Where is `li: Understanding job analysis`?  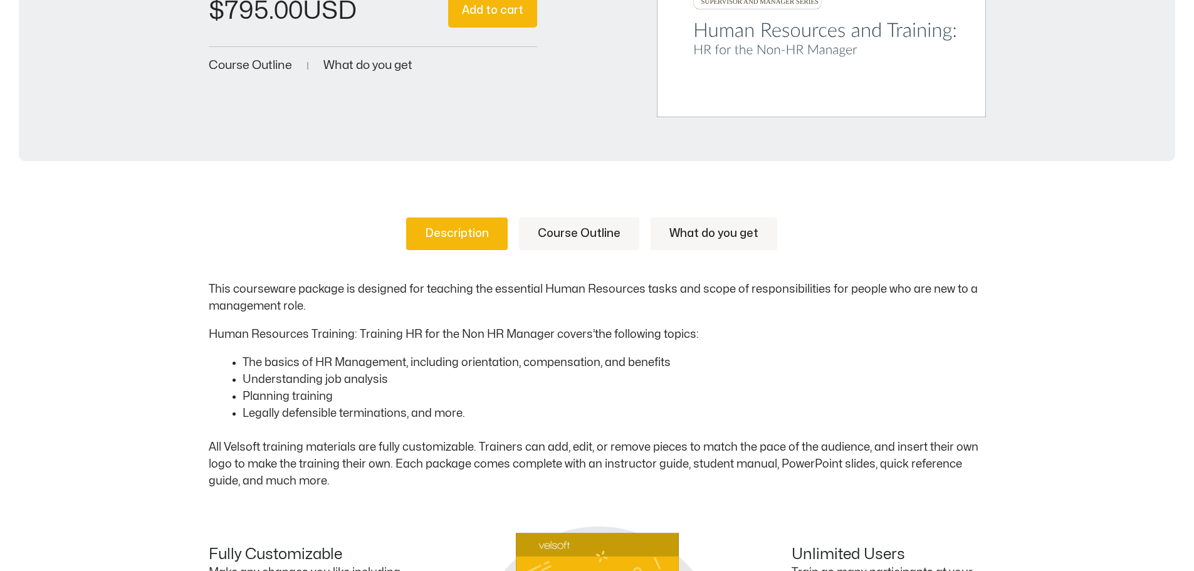
li: Understanding job analysis is located at coordinates (614, 379).